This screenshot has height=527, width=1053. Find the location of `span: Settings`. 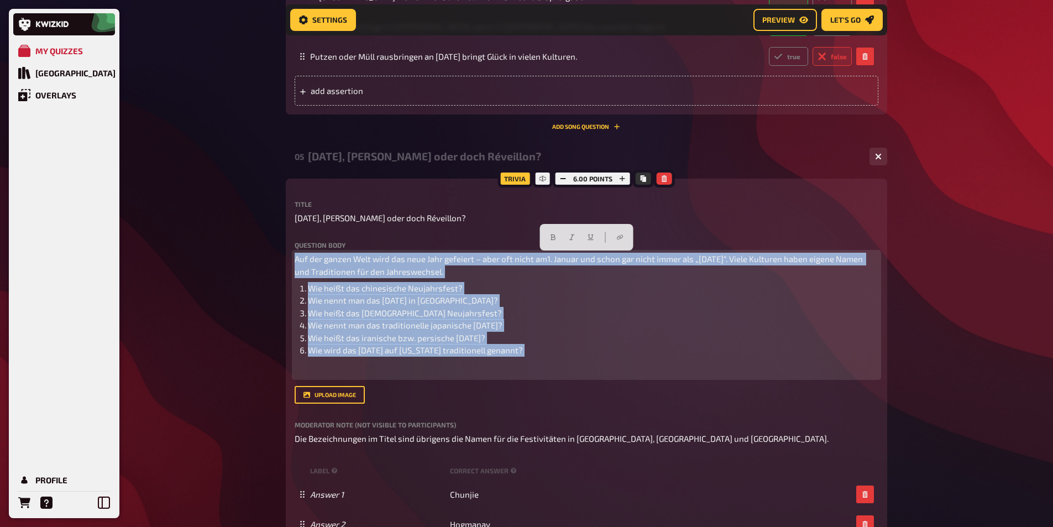

span: Settings is located at coordinates (330, 20).